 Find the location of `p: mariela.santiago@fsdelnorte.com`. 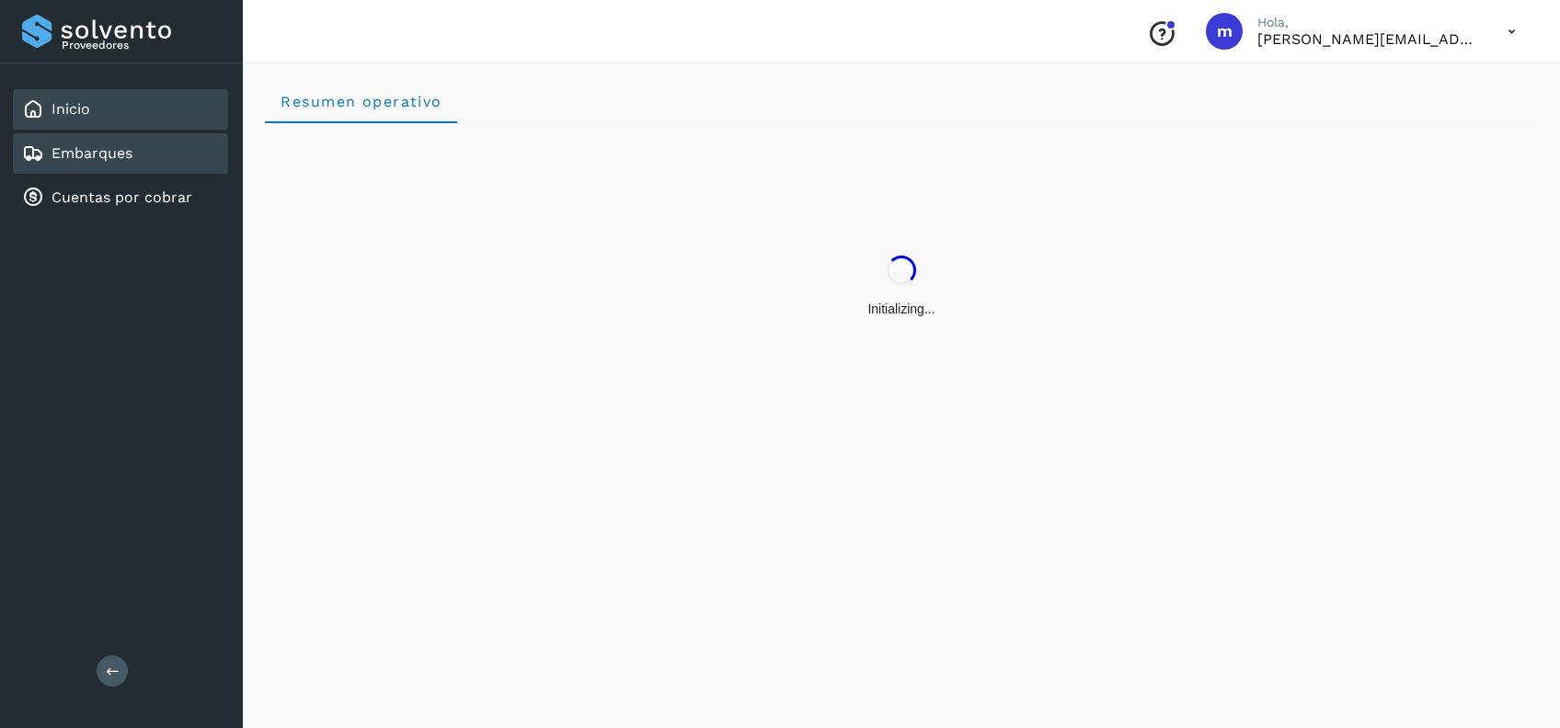

p: mariela.santiago@fsdelnorte.com is located at coordinates (1367, 39).